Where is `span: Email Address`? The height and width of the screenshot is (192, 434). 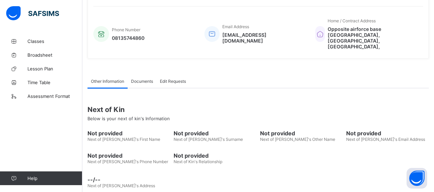
span: Email Address is located at coordinates (236, 26).